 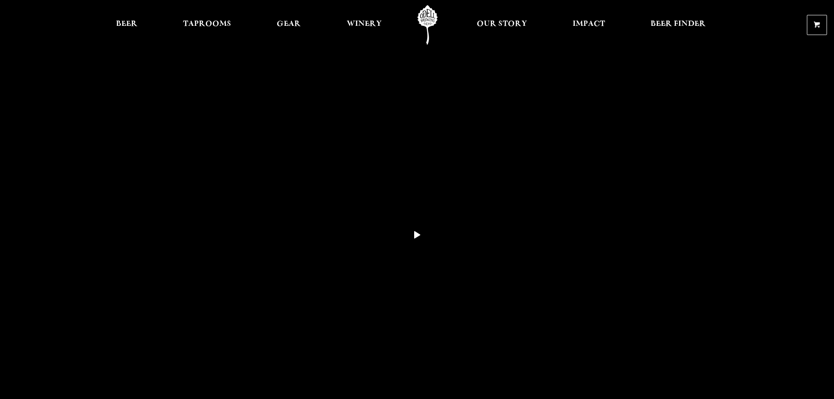 I want to click on span: Impact, so click(x=589, y=24).